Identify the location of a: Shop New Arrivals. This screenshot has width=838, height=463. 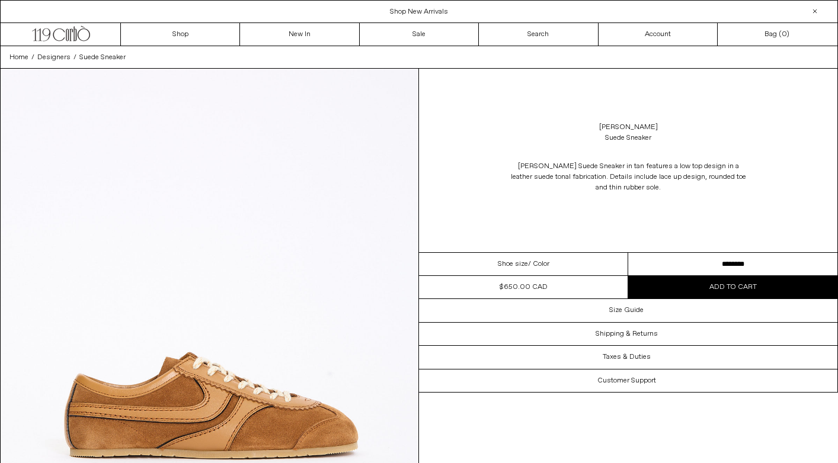
(419, 12).